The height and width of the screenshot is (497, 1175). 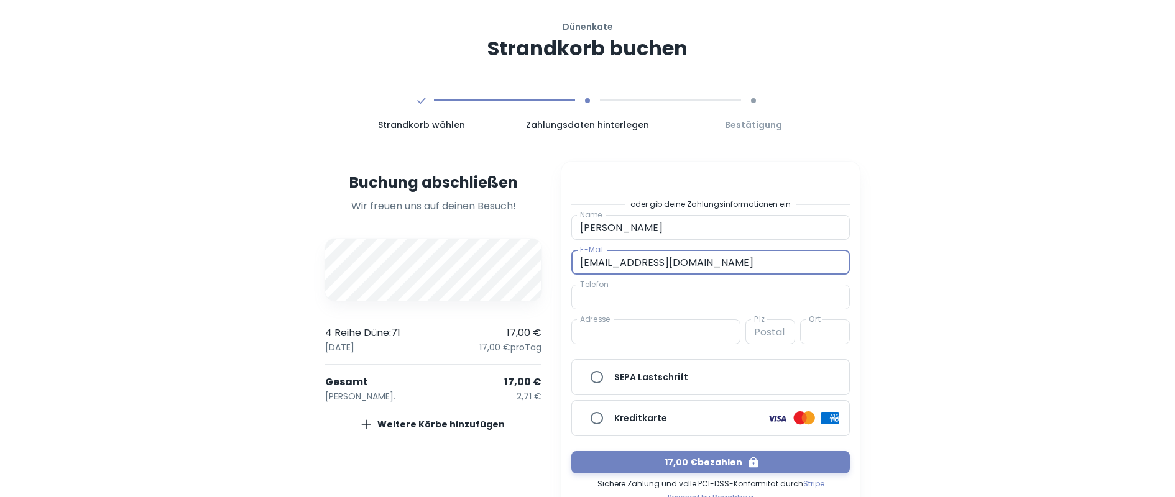 What do you see at coordinates (433, 183) in the screenshot?
I see `h4: Buchung abschließen` at bounding box center [433, 183].